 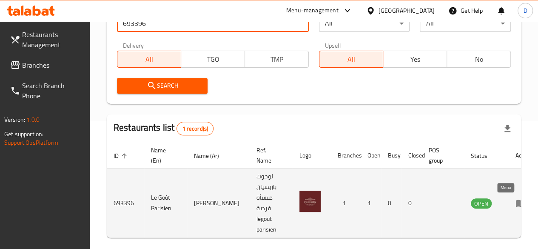 I want to click on button: Search, so click(x=163, y=86).